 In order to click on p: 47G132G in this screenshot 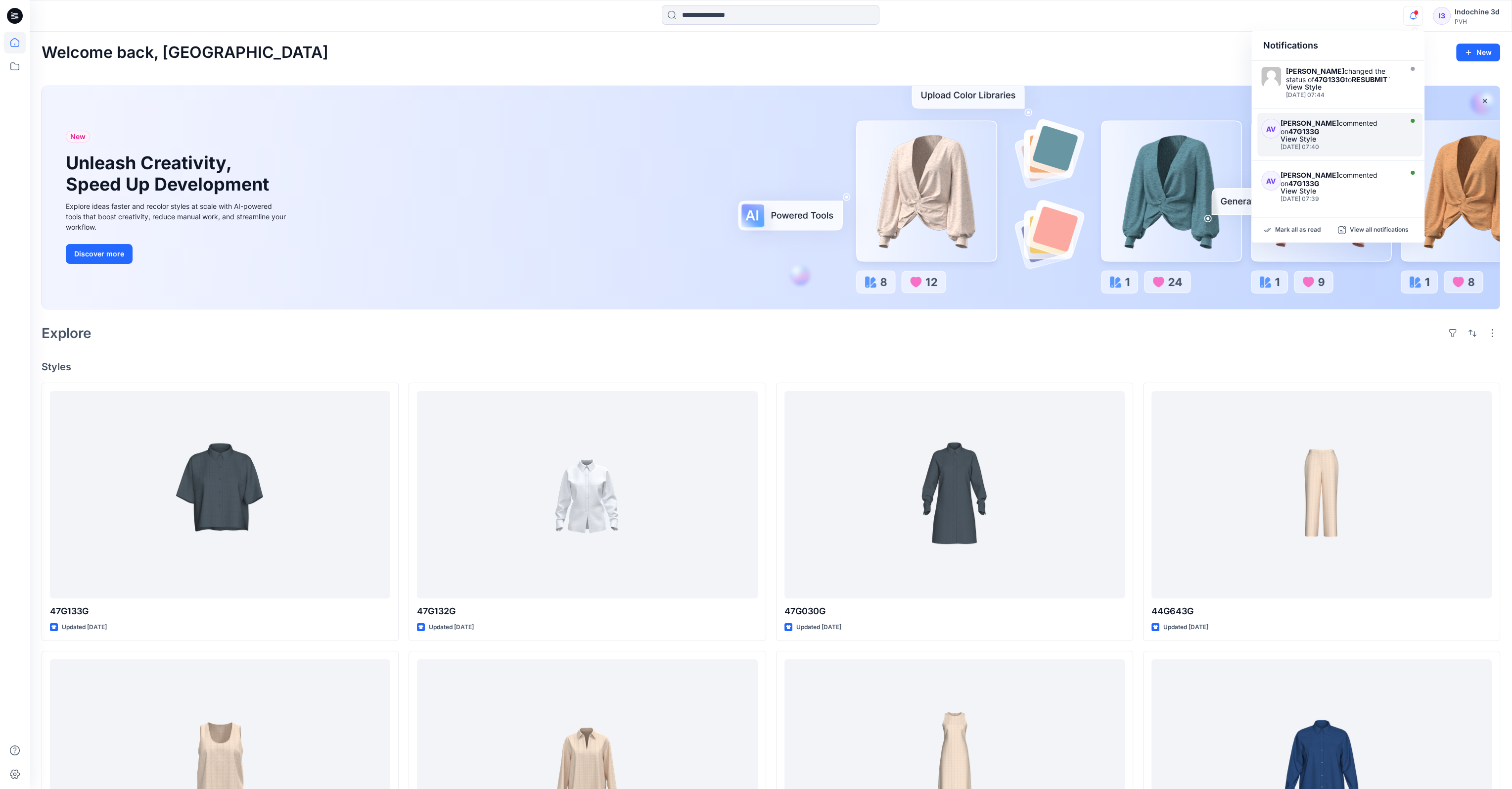, I will do `click(587, 611)`.